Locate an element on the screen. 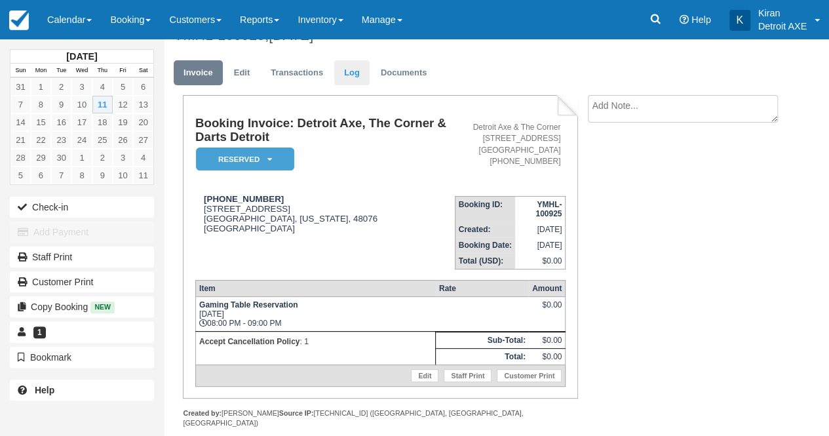  a: 30 is located at coordinates (61, 157).